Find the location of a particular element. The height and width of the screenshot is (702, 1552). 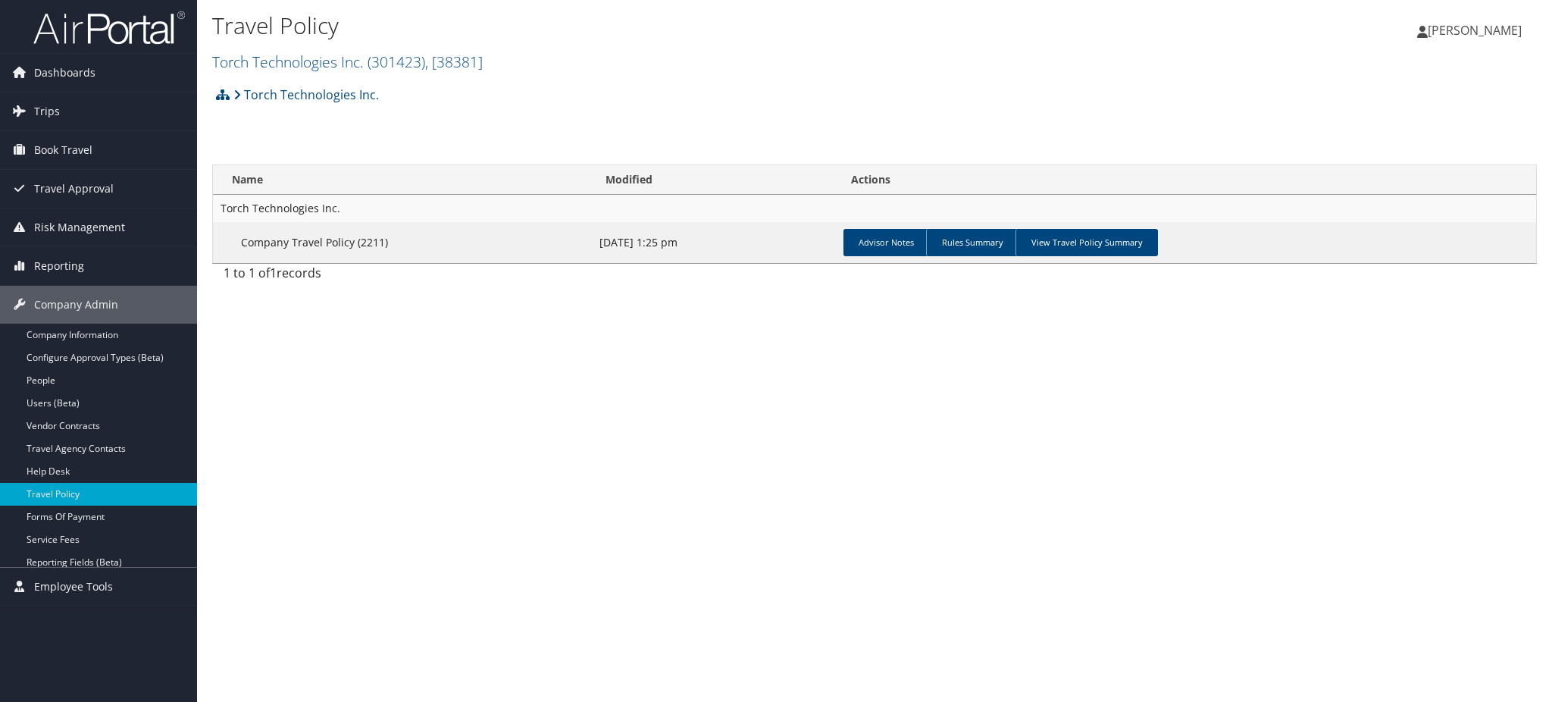

span: Reporting is located at coordinates (59, 266).